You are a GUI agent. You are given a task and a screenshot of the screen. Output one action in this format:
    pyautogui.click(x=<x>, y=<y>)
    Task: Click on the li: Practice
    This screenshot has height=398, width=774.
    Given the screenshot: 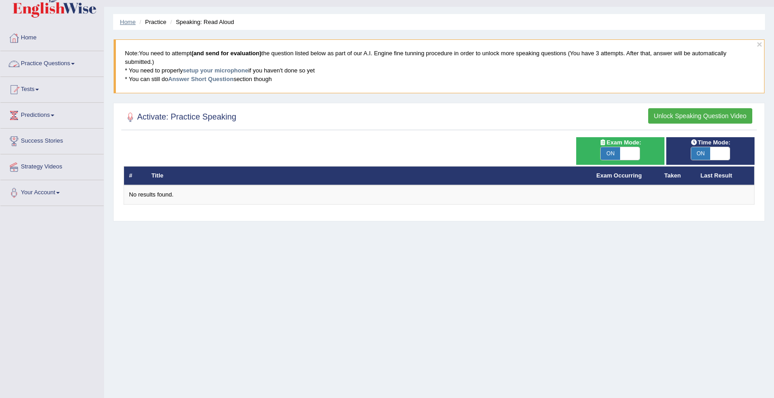 What is the action you would take?
    pyautogui.click(x=152, y=22)
    